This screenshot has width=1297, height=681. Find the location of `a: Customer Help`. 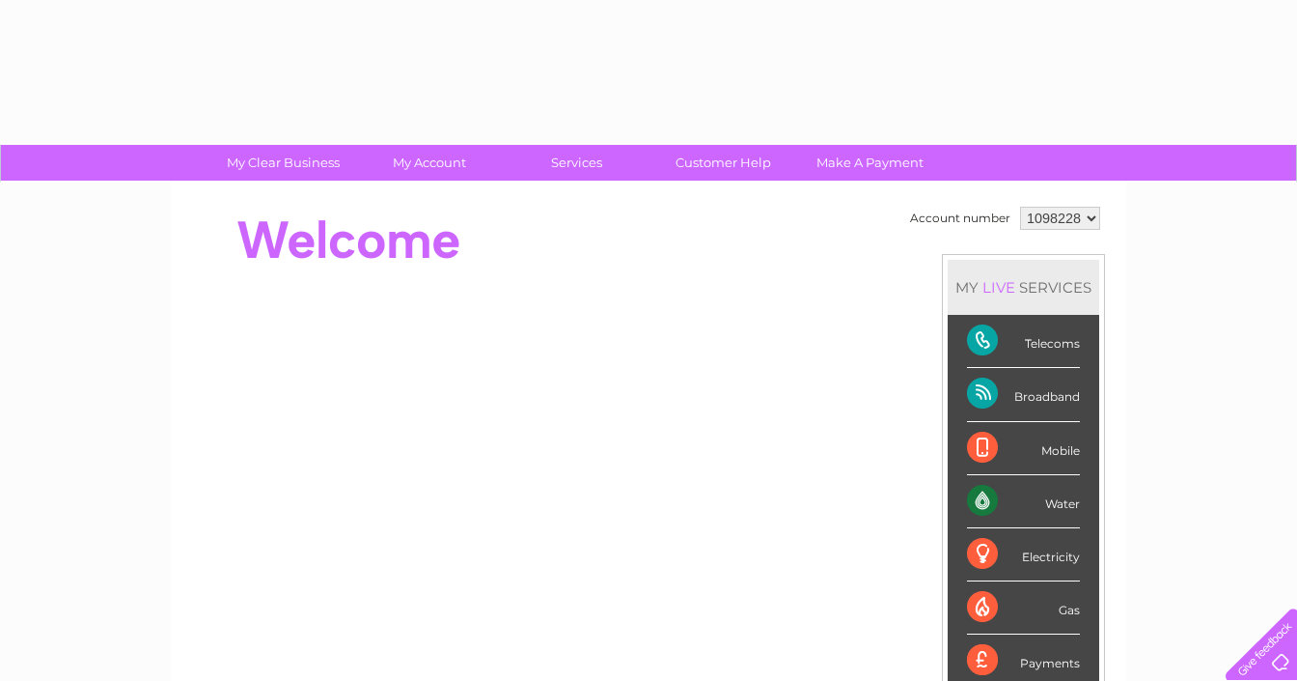

a: Customer Help is located at coordinates (723, 162).